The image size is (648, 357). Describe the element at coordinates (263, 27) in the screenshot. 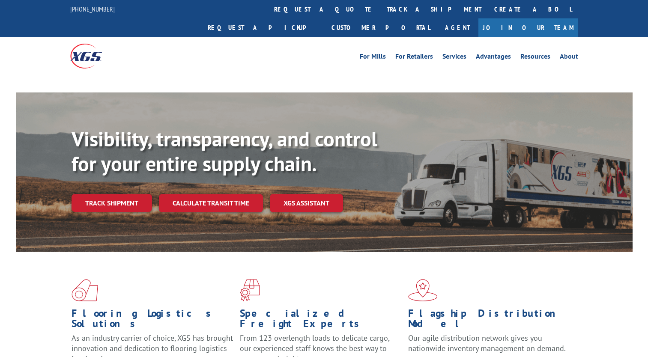

I see `a: Request a pickup` at that location.